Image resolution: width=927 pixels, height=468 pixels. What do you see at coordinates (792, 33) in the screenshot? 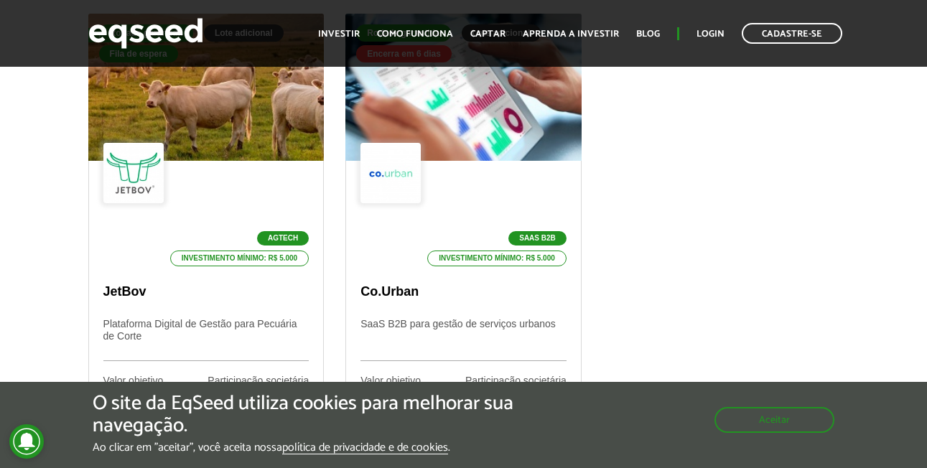
I see `a: Cadastre-se` at bounding box center [792, 33].